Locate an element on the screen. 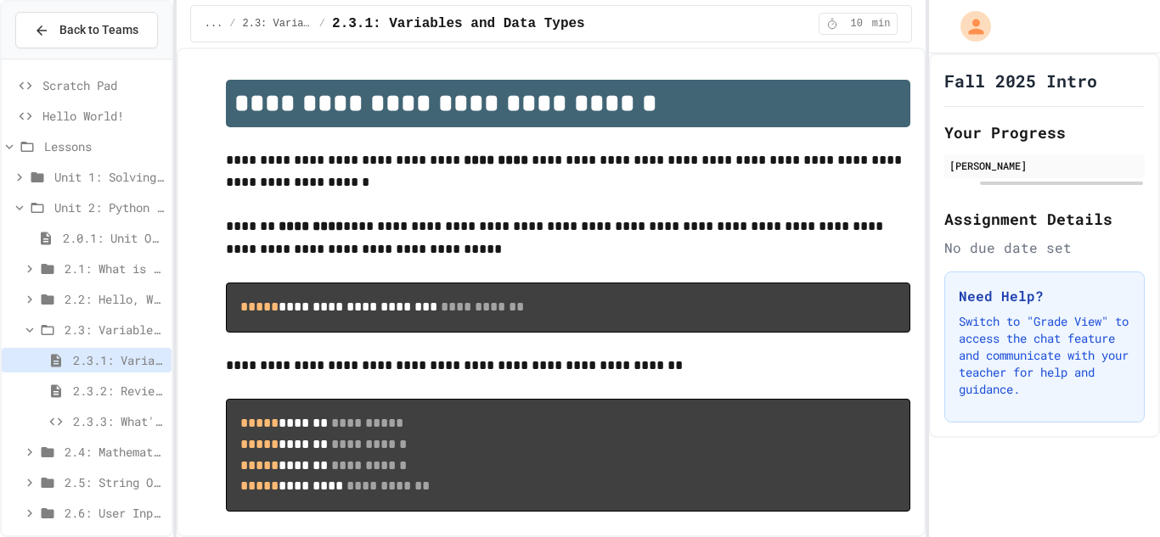  span: 2.3.2: Review - Variables and Data Types is located at coordinates (119, 390).